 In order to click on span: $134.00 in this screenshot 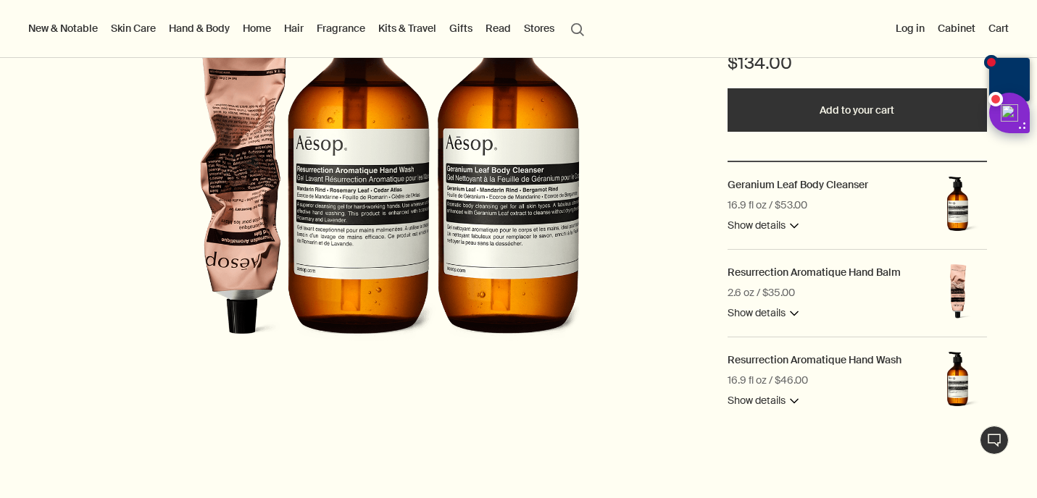, I will do `click(759, 63)`.